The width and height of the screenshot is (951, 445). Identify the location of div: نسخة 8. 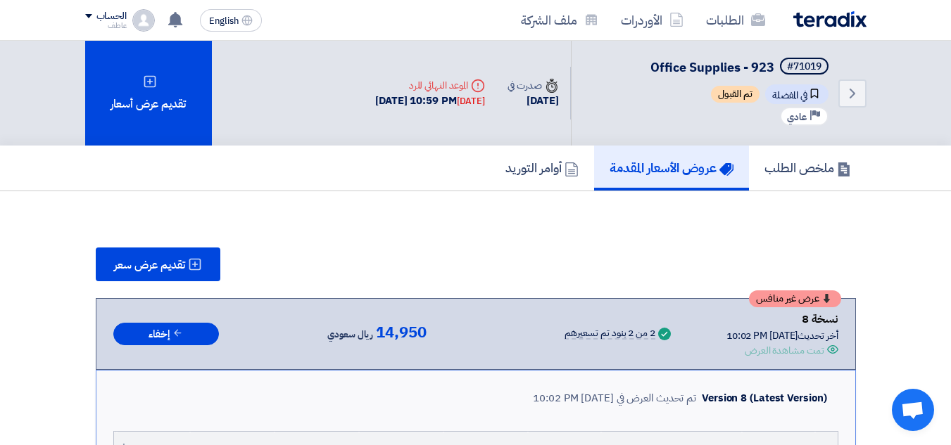
(782, 319).